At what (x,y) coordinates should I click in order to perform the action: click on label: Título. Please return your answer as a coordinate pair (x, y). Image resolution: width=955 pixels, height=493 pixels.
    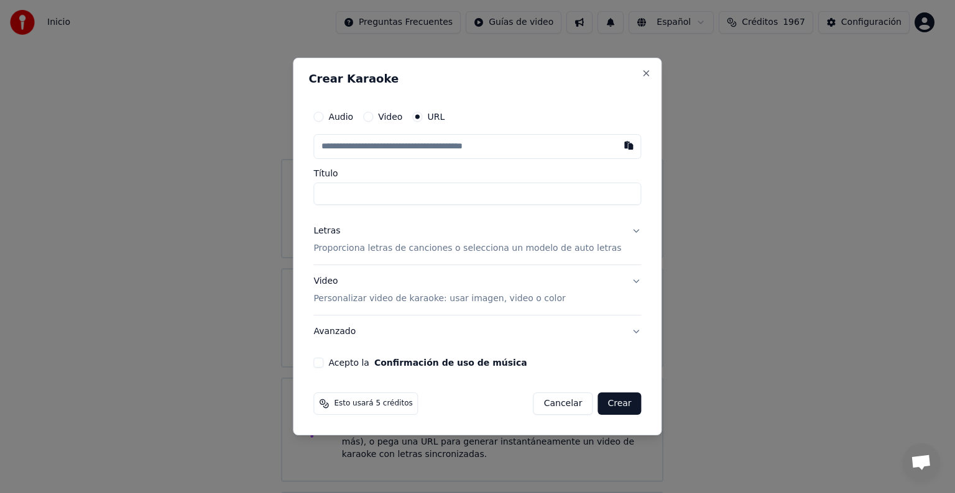
    Looking at the image, I should click on (477, 173).